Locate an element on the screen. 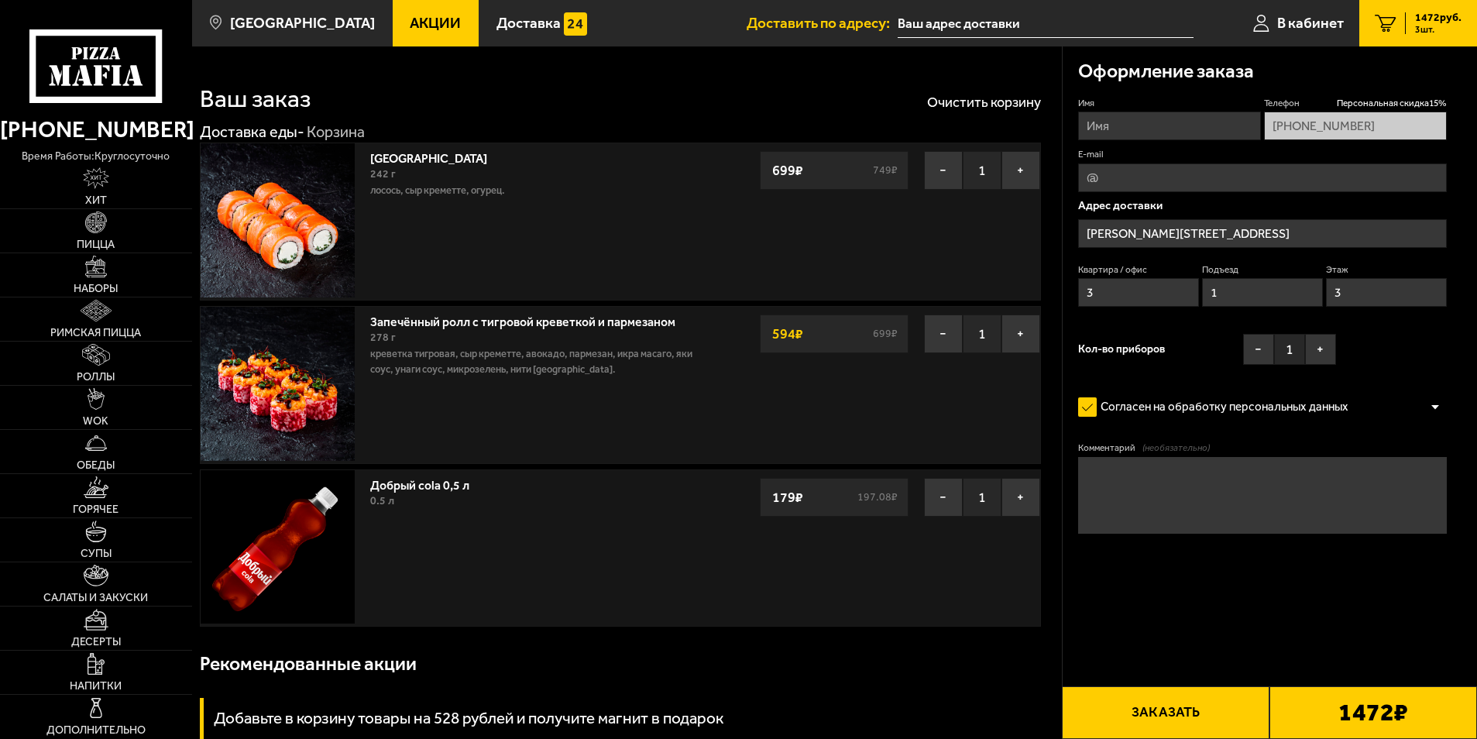 Image resolution: width=1477 pixels, height=739 pixels. span: Акции is located at coordinates (435, 22).